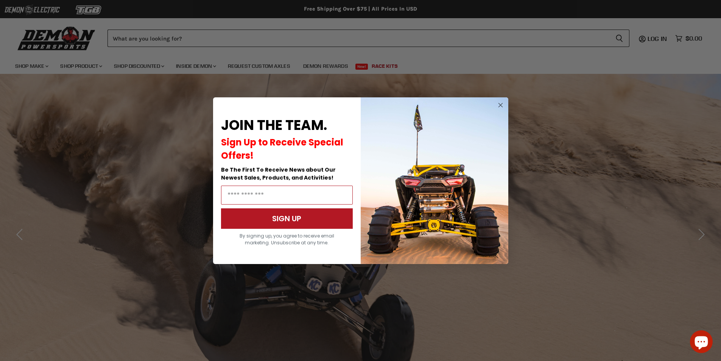 Image resolution: width=721 pixels, height=361 pixels. Describe the element at coordinates (435, 181) in the screenshot. I see `img: a9095488-b6e7-41ba-879d-588abfab540b.jpeg` at that location.